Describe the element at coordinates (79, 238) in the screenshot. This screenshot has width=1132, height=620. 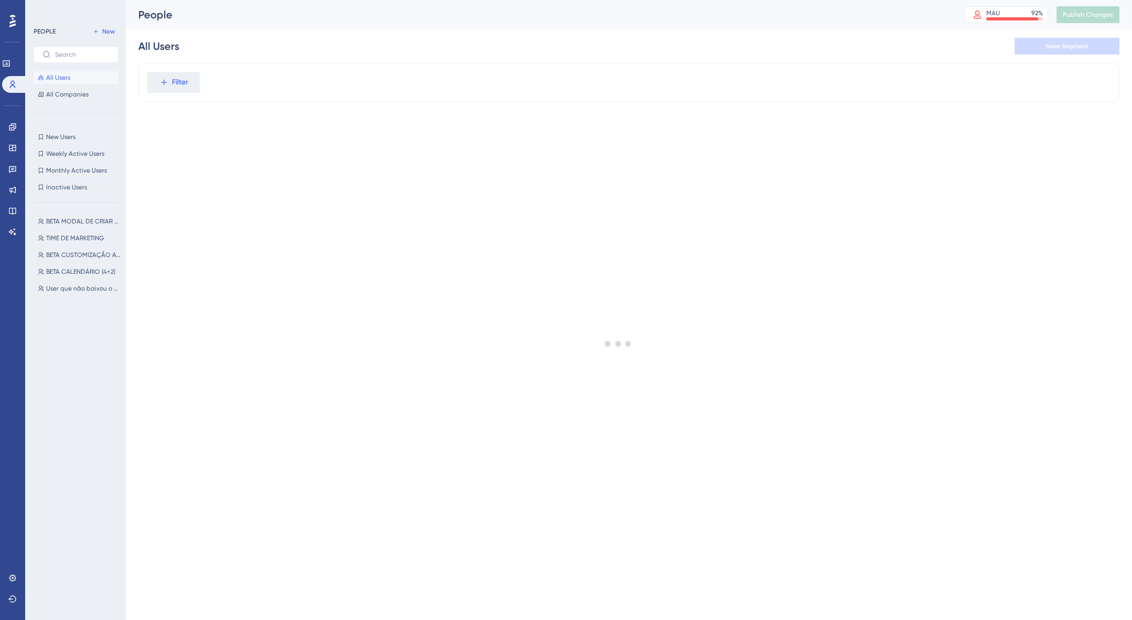
I see `button: TIME DE MARKETING` at that location.